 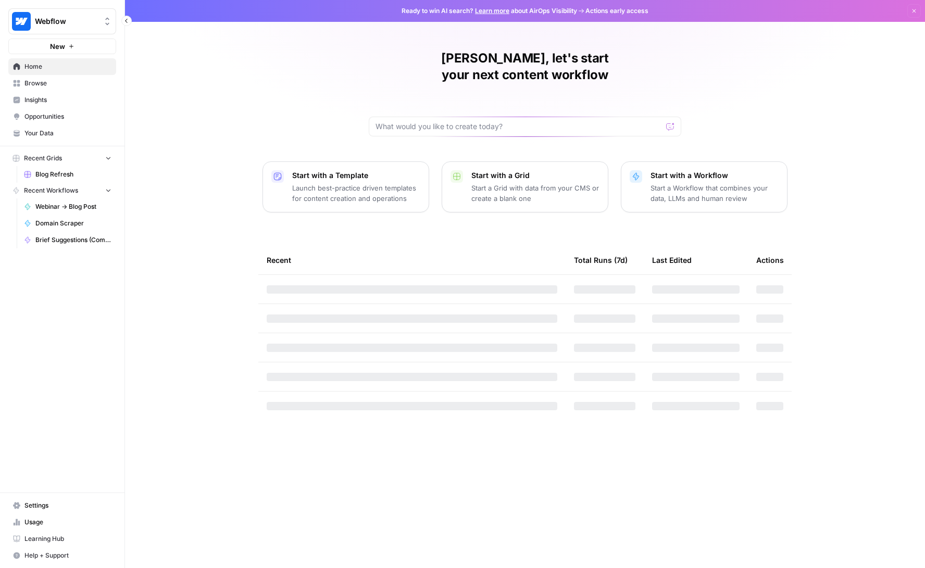 I want to click on a: Insights, so click(x=62, y=100).